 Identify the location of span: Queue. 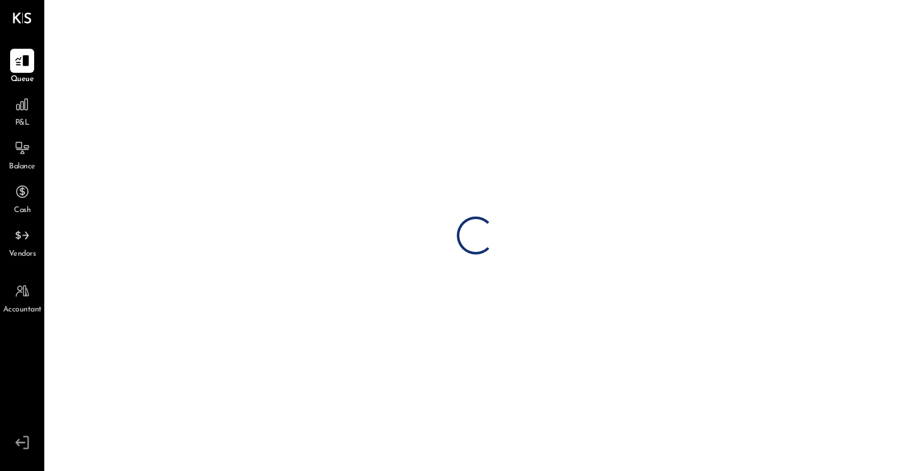
(22, 80).